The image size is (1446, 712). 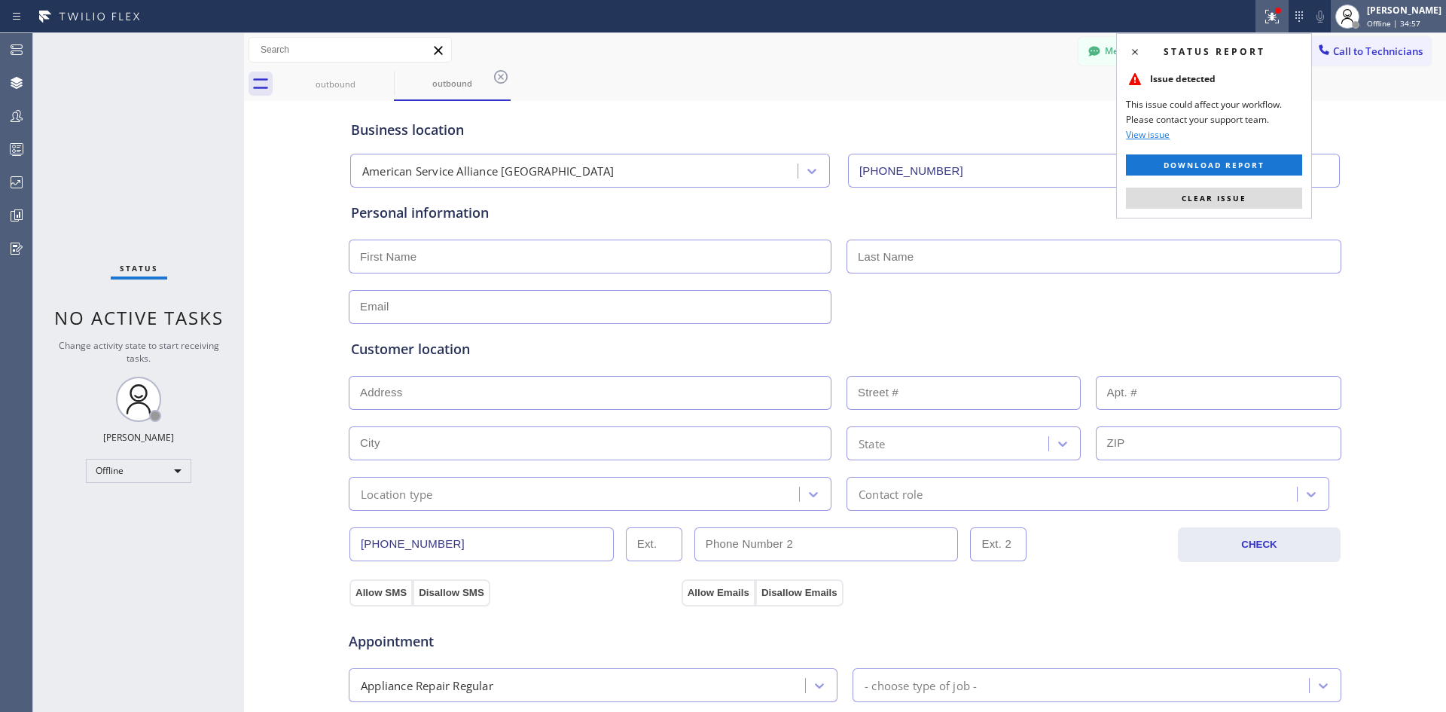 I want to click on input: Street #, so click(x=963, y=392).